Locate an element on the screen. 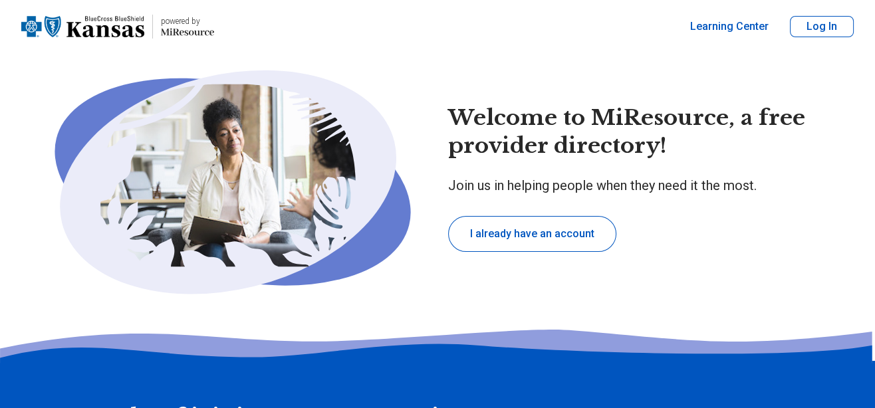 This screenshot has height=408, width=875. button: I already have an account is located at coordinates (532, 234).